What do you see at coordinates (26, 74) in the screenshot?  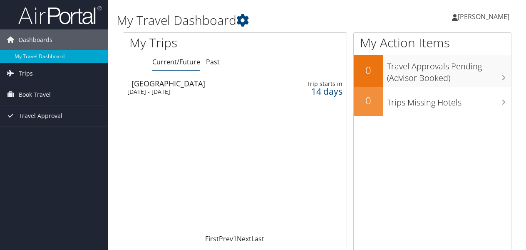 I see `span: Trips` at bounding box center [26, 74].